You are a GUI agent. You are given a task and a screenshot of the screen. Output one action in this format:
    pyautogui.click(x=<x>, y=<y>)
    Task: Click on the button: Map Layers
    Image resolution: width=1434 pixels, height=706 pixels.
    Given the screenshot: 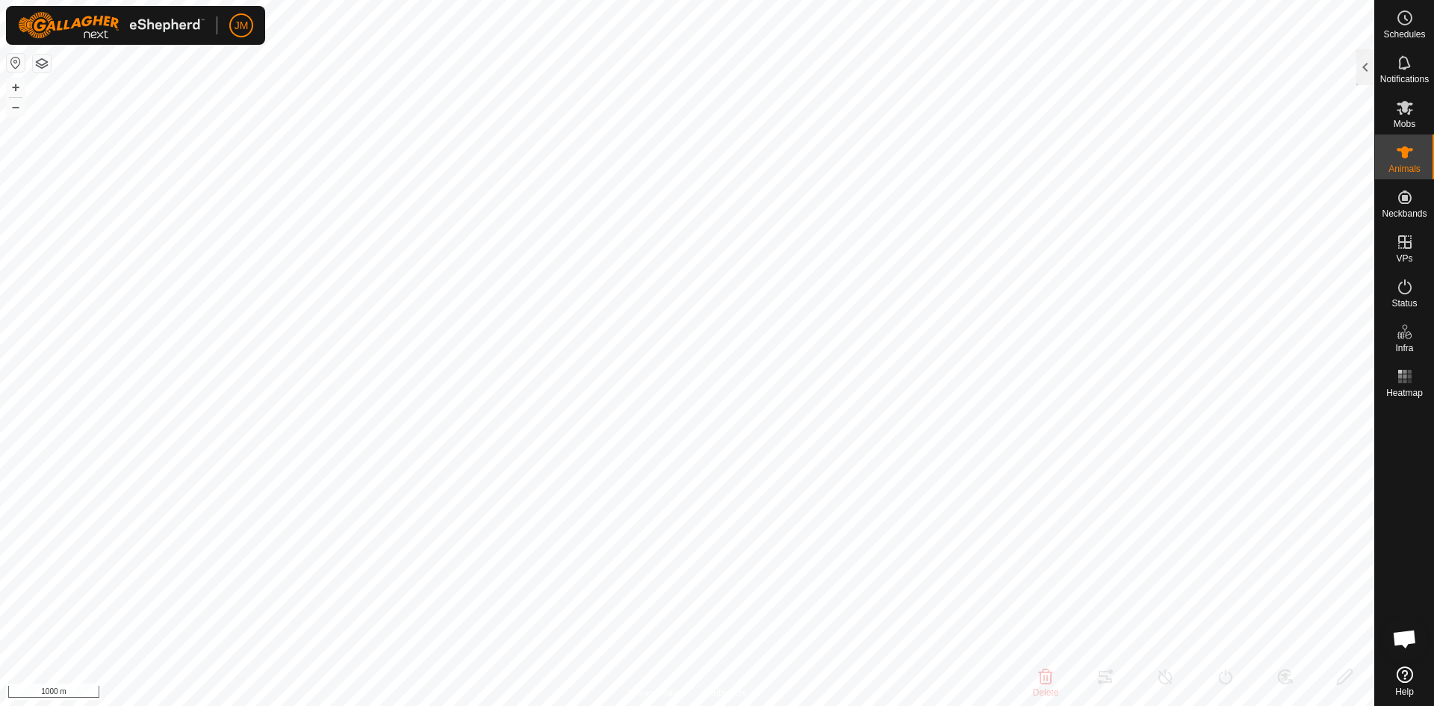 What is the action you would take?
    pyautogui.click(x=42, y=64)
    